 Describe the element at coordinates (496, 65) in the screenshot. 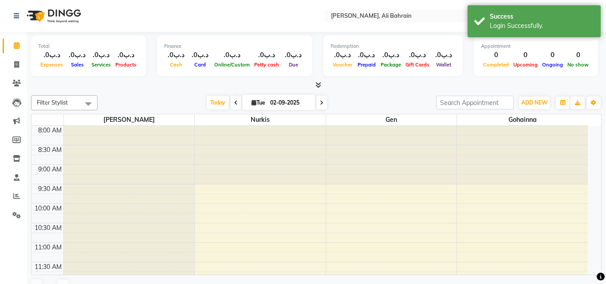

I see `span: Completed` at that location.